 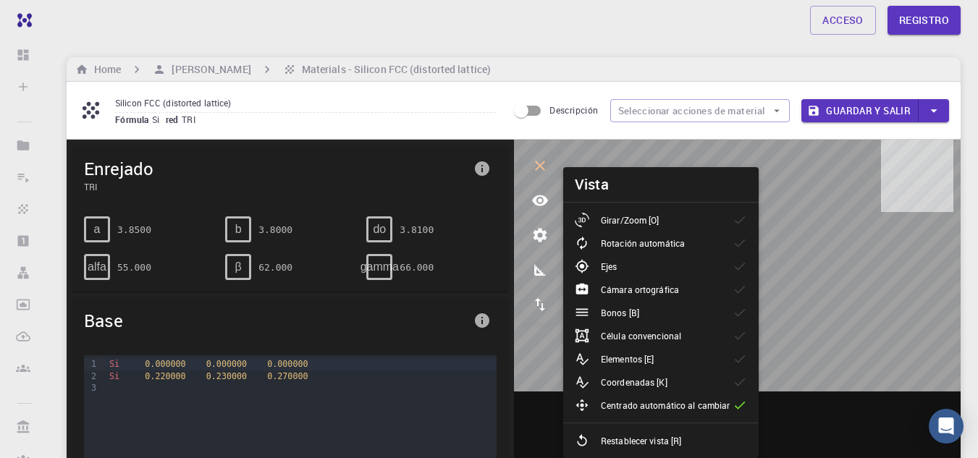 I want to click on font: alfa, so click(x=97, y=266).